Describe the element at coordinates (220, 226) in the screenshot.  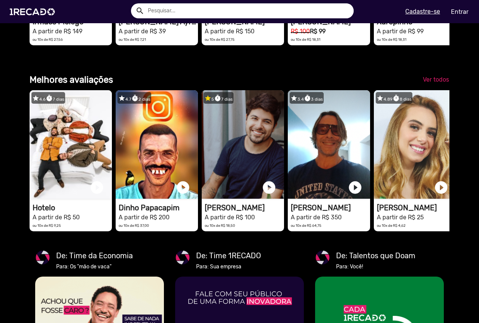
I see `small: ou 10x de R$ 18,50` at that location.